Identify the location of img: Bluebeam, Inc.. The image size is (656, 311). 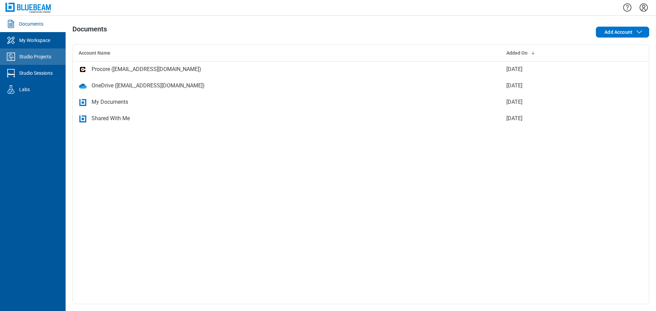
(29, 8).